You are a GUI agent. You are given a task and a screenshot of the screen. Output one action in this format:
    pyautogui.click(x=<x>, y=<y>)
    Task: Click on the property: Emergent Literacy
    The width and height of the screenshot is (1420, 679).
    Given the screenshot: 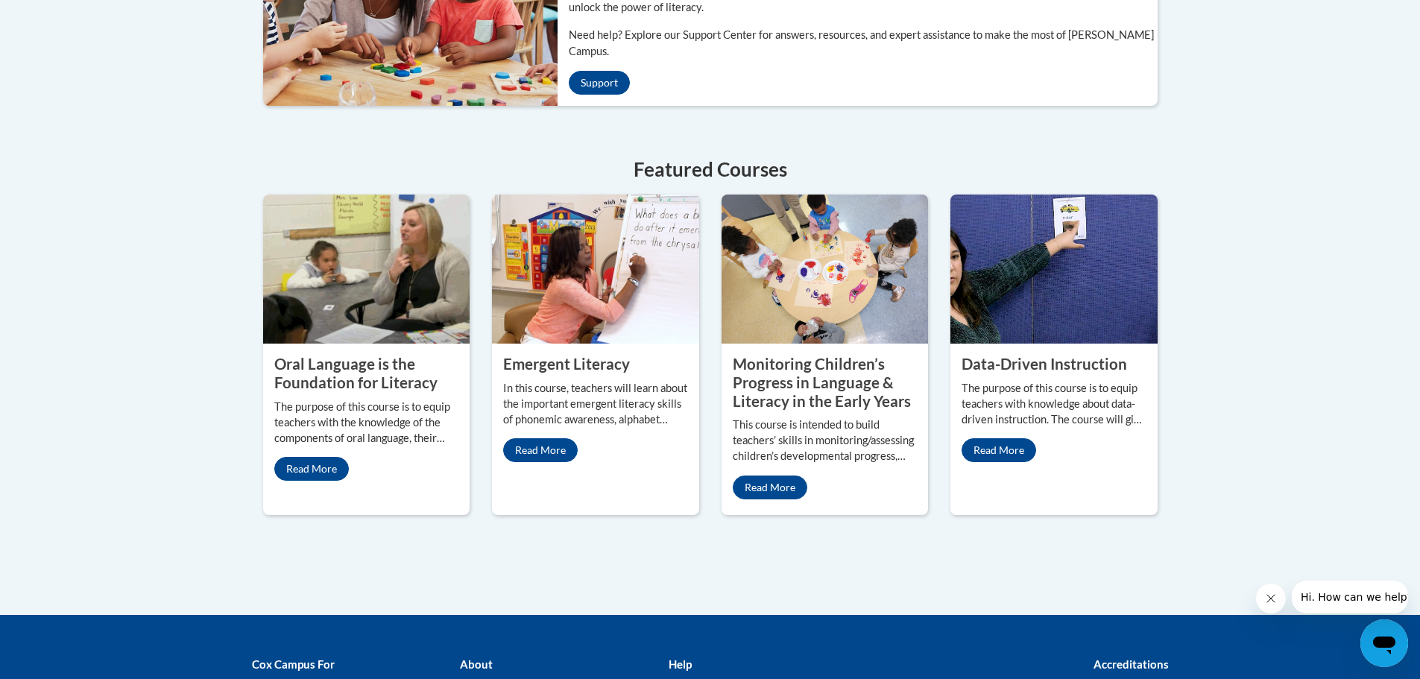 What is the action you would take?
    pyautogui.click(x=566, y=364)
    